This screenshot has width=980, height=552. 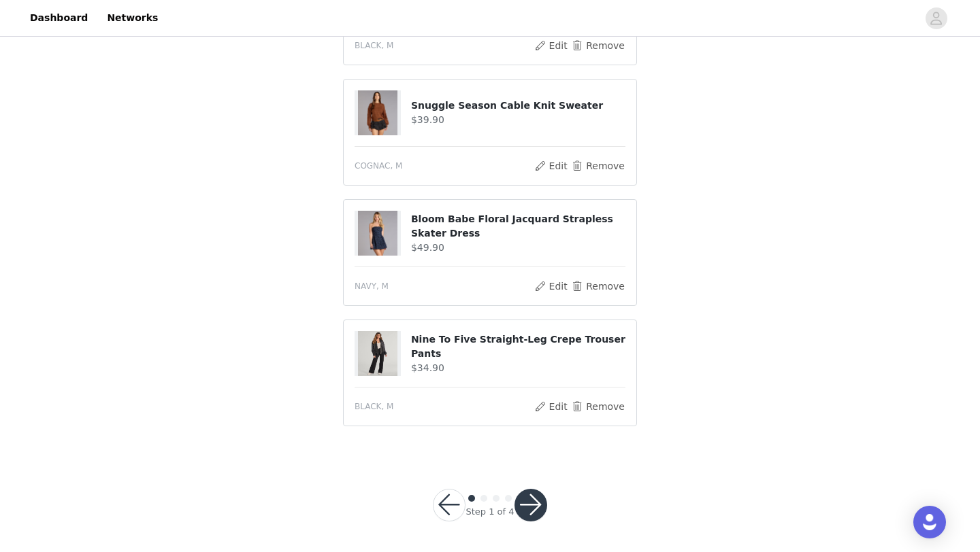 I want to click on h4: Nine To Five Straight-Leg Crepe Trouser Pants, so click(x=518, y=347).